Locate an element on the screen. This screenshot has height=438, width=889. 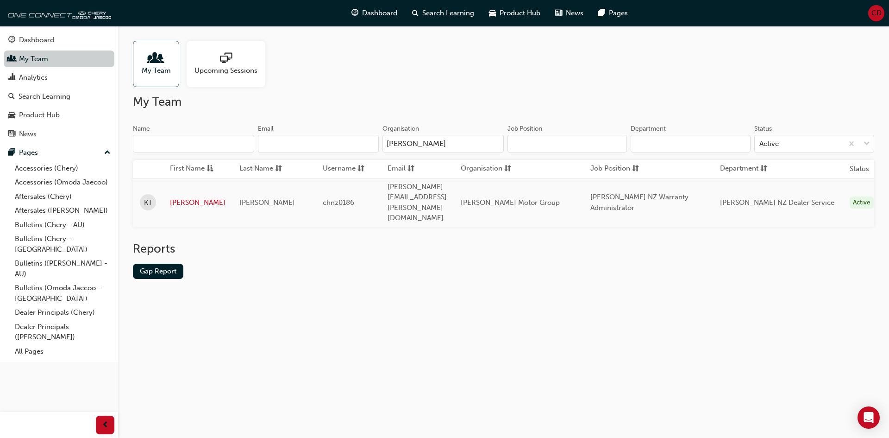
input: Email is located at coordinates (319, 144).